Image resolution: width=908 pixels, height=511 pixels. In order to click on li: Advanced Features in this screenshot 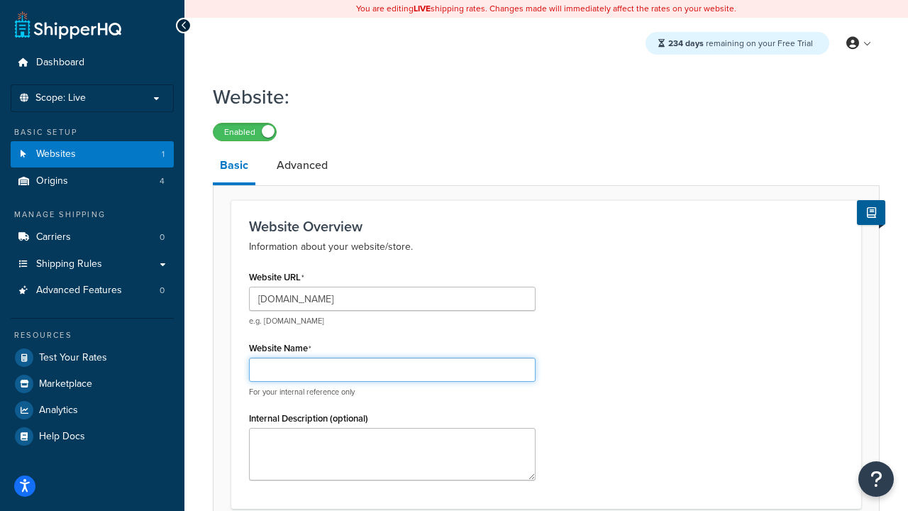, I will do `click(92, 290)`.